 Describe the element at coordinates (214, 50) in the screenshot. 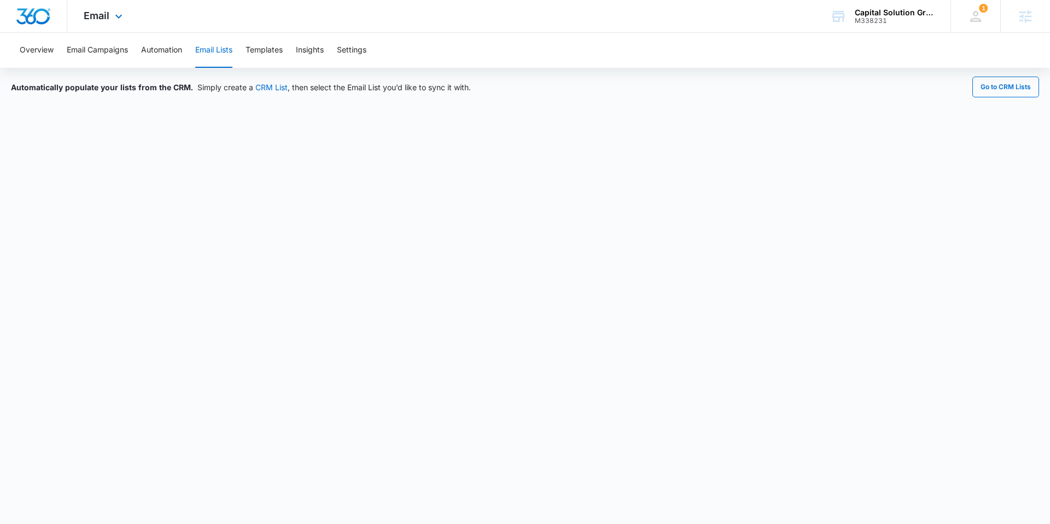

I see `button: Email Lists` at that location.